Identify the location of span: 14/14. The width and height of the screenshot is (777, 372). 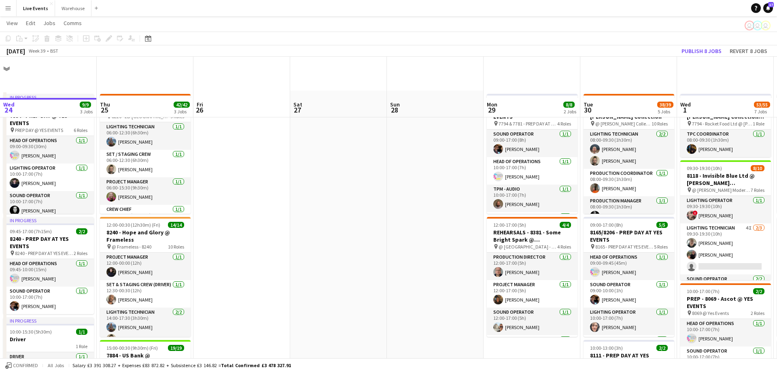
(176, 225).